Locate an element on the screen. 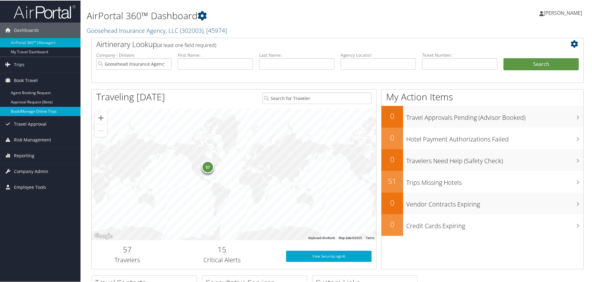  img: Google is located at coordinates (103, 236).